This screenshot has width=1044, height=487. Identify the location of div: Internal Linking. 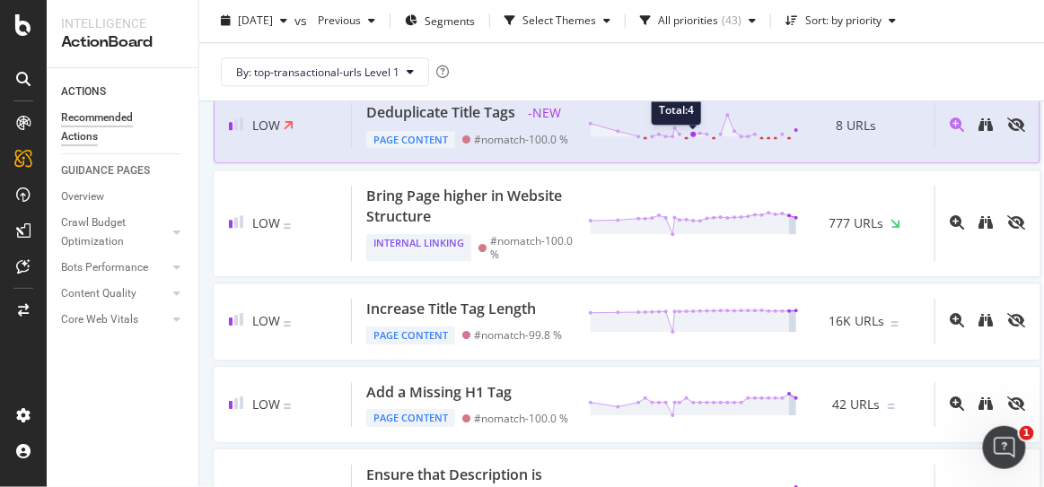
(418, 248).